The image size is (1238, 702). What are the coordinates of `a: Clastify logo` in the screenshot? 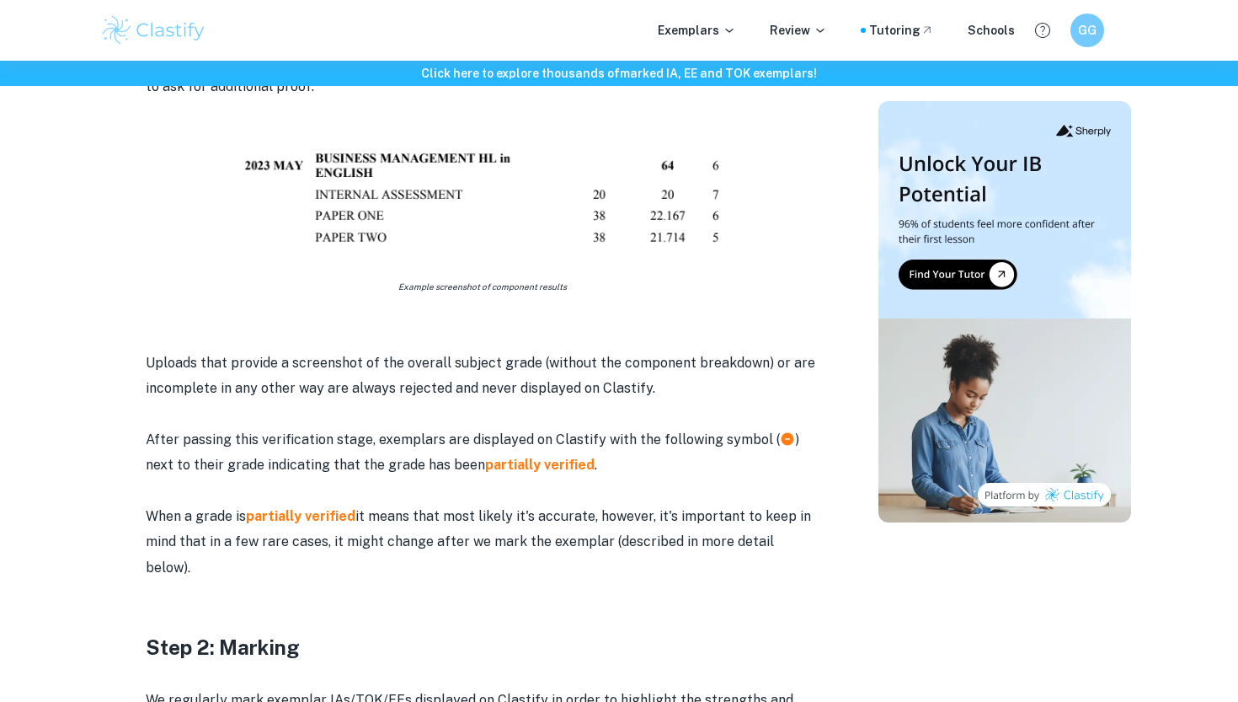 It's located at (153, 30).